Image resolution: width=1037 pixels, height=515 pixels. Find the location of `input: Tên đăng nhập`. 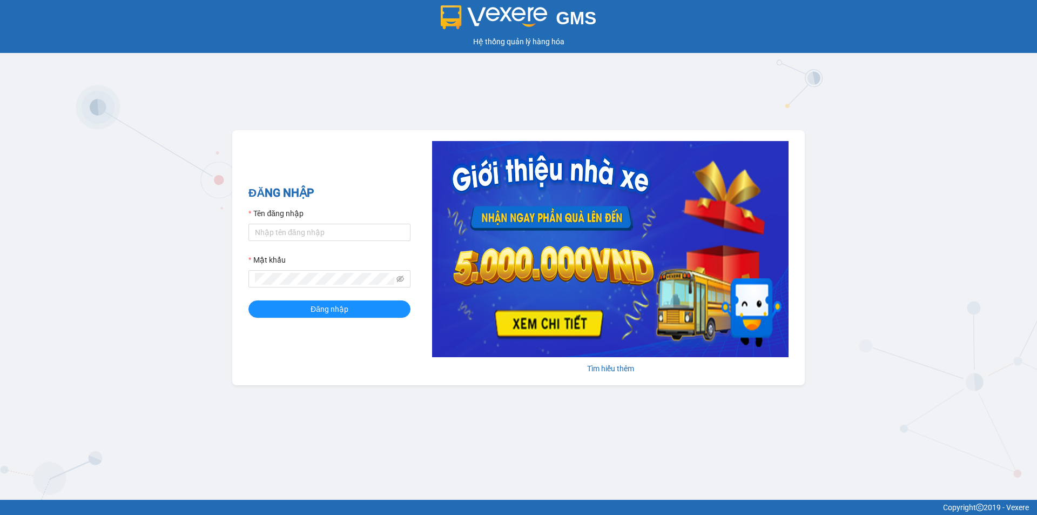

input: Tên đăng nhập is located at coordinates (329, 232).